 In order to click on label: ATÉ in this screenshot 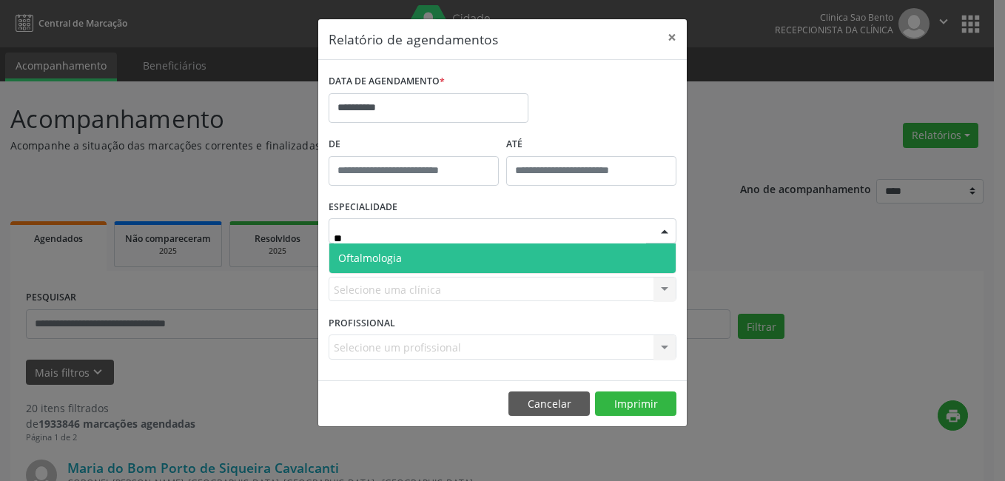, I will do `click(591, 144)`.